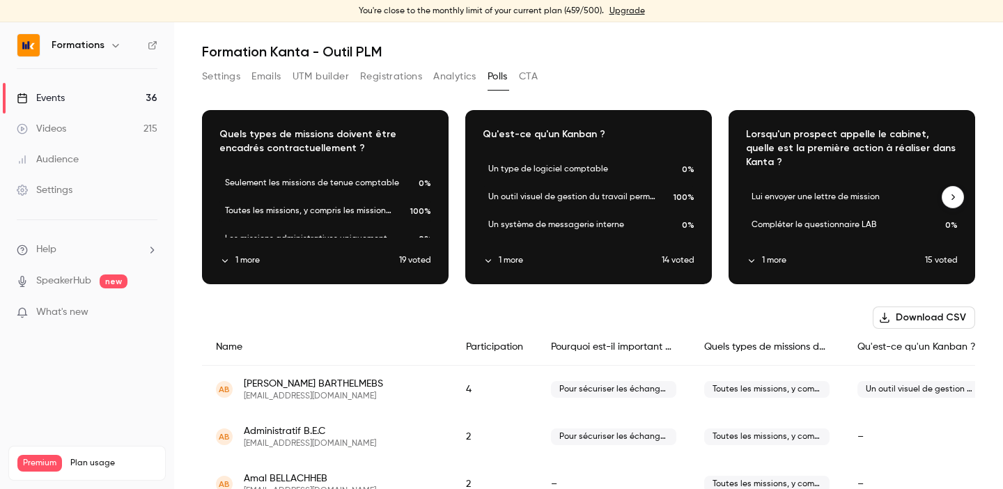  What do you see at coordinates (63, 281) in the screenshot?
I see `a: SpeakerHub` at bounding box center [63, 281].